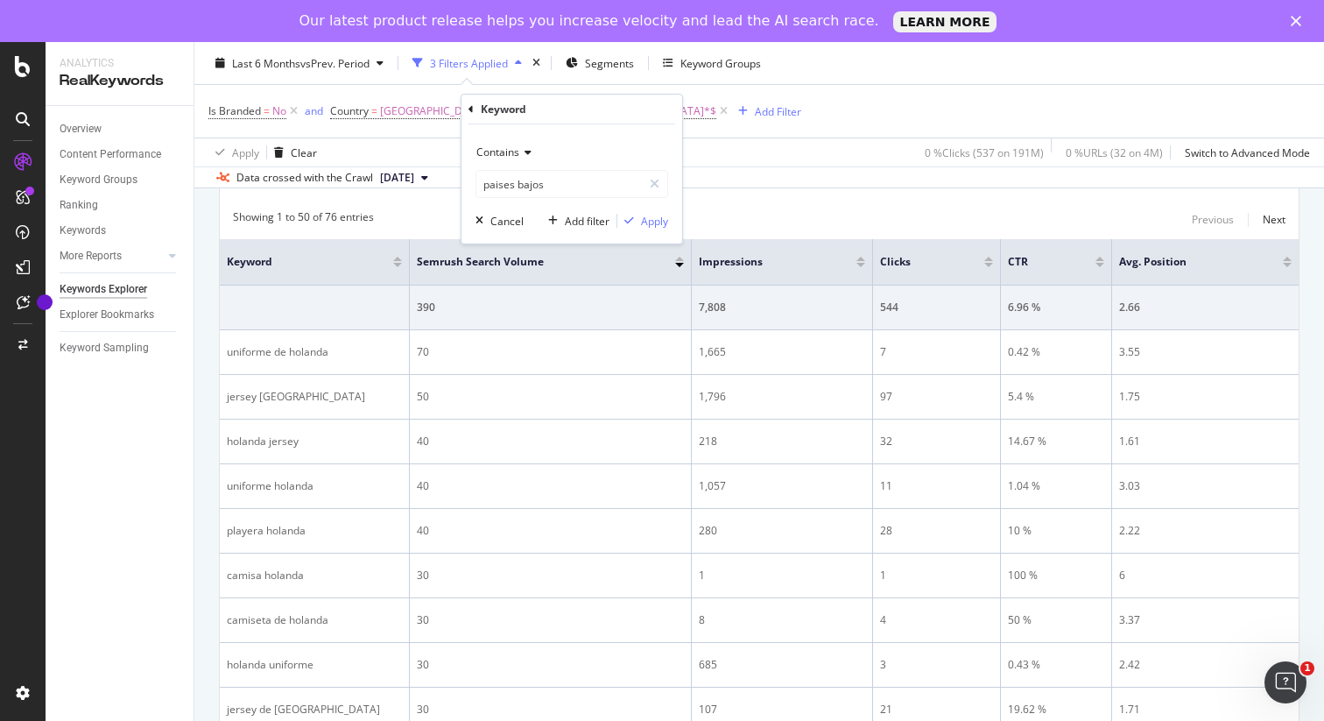 The width and height of the screenshot is (1324, 721). I want to click on div: 2.22, so click(1205, 531).